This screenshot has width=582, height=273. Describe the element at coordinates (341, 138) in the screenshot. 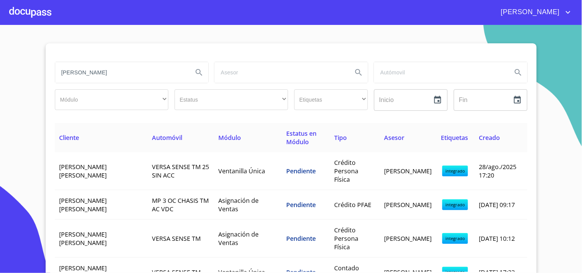

I see `span: Tipo` at that location.